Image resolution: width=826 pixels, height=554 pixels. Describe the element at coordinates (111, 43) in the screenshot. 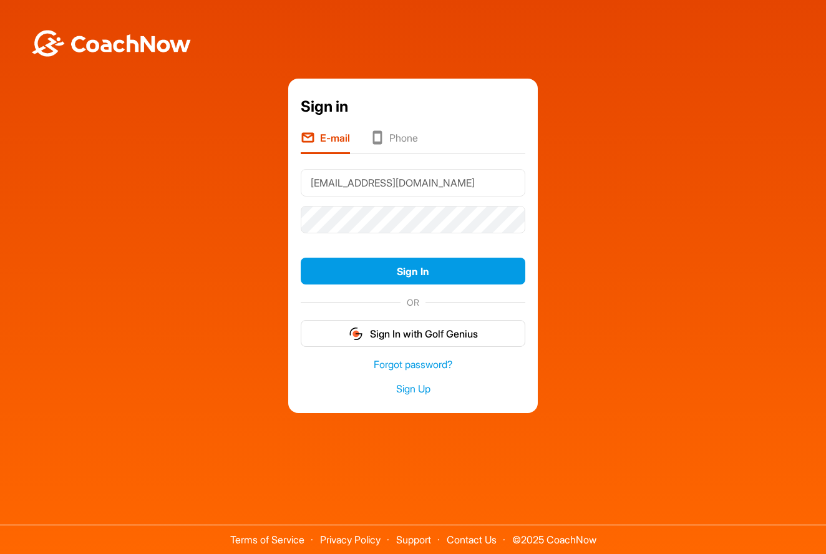

I see `img: BwLJSsUCoWCh5upNqxVrqldRgqLPVwmV24tXu5FoVAoFEpwwqQ3VIfuoInZCoVCoTD4vwADAC3ZFMkVEQFDAAAAAElFTkSuQmCC` at that location.